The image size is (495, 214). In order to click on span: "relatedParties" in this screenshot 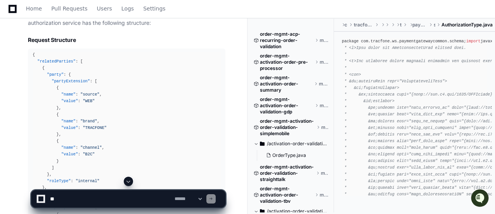, I will do `click(56, 61)`.